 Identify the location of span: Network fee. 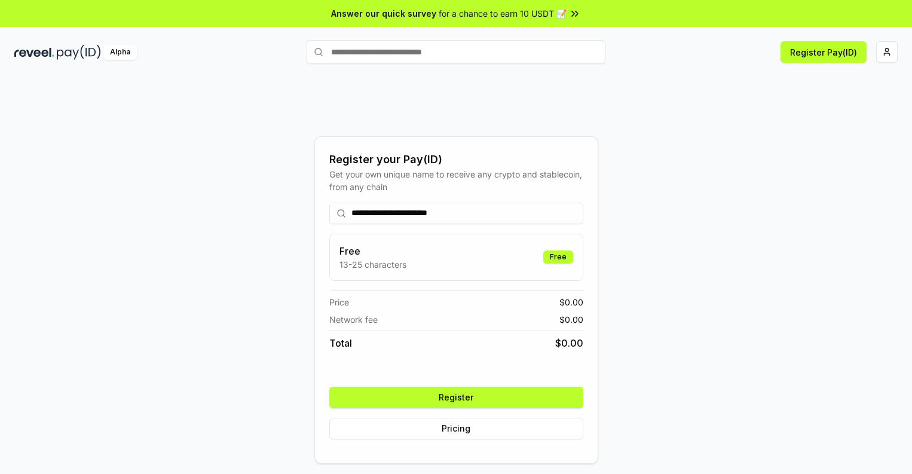
(353, 319).